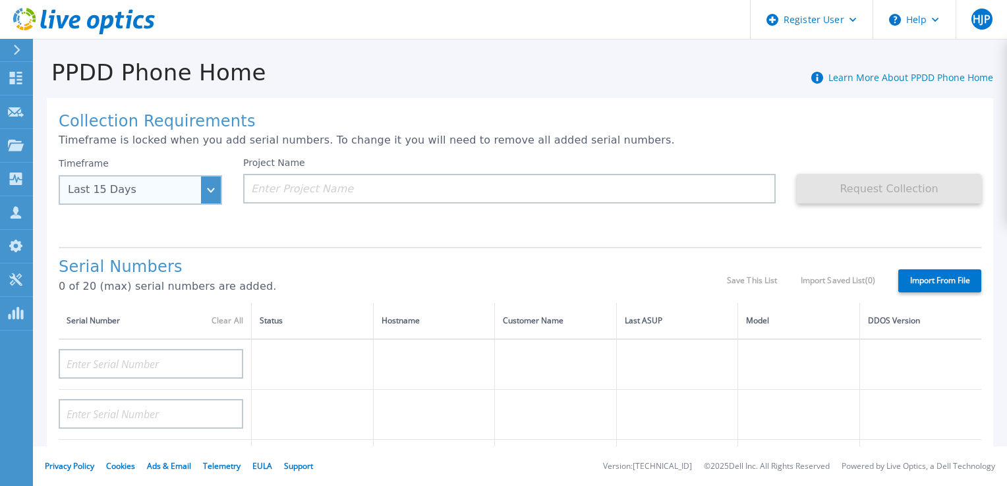  Describe the element at coordinates (520, 140) in the screenshot. I see `p: Timeframe is locked when you add serial numbers. To change it you will need to remove all added s...` at that location.